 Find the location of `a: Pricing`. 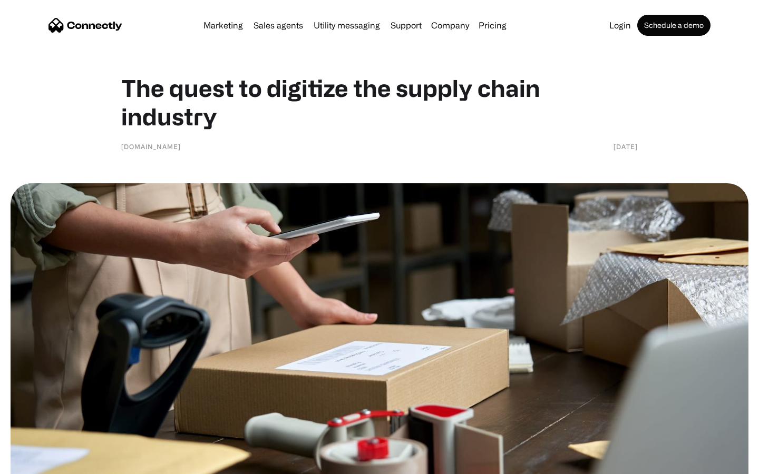

a: Pricing is located at coordinates (492, 25).